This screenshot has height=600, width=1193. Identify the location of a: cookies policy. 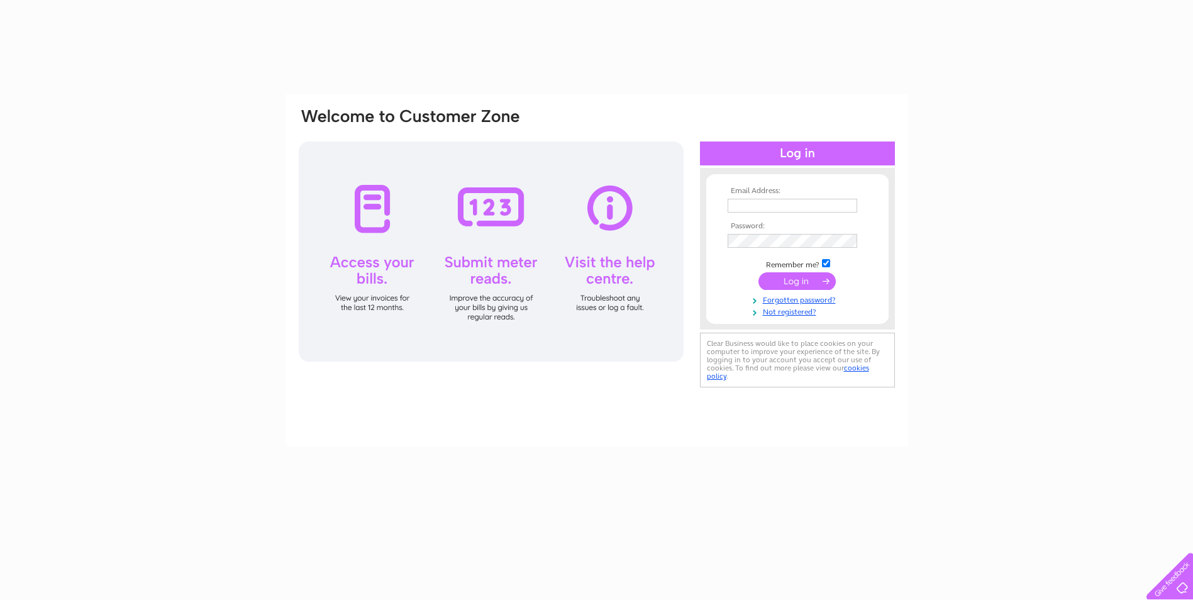
(788, 372).